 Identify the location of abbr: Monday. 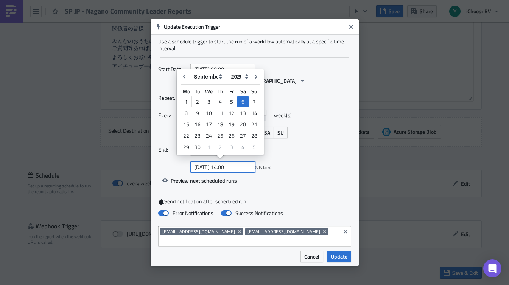
(186, 91).